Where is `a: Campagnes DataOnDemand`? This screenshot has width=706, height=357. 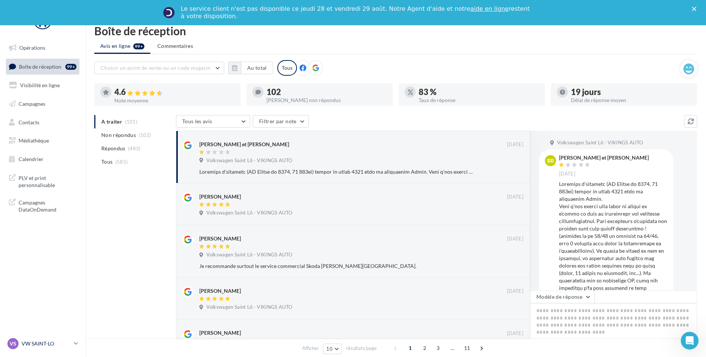
a: Campagnes DataOnDemand is located at coordinates (43, 205).